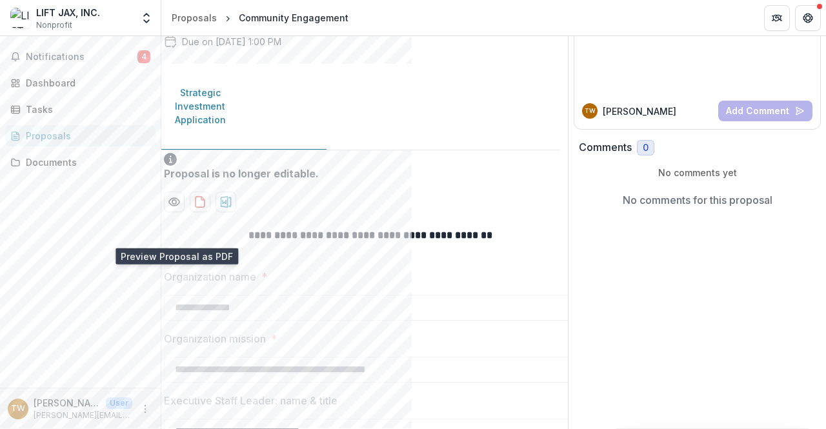 Image resolution: width=826 pixels, height=429 pixels. What do you see at coordinates (250, 401) in the screenshot?
I see `p: Executive Staff Leader: name & title` at bounding box center [250, 401].